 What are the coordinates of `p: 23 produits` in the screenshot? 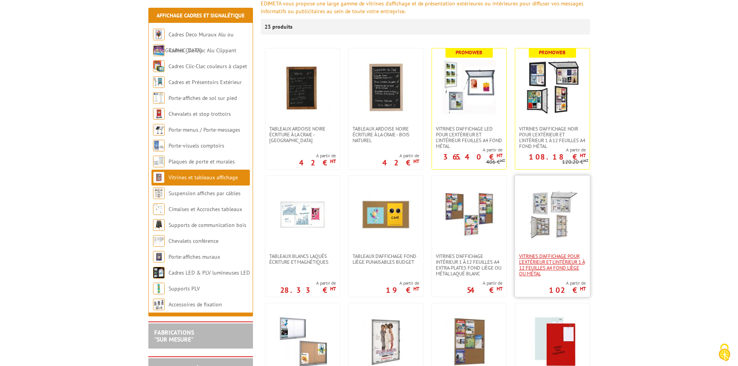 It's located at (279, 27).